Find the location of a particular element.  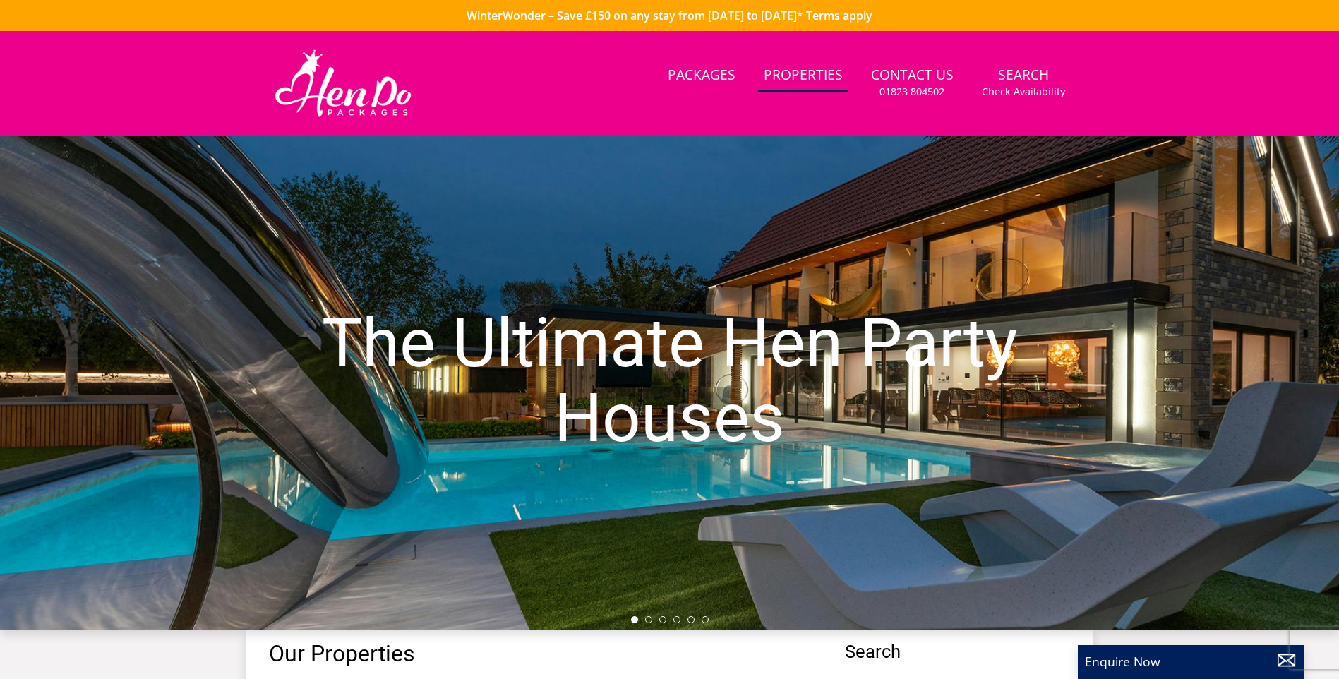

a: Contact Us01823 804502 is located at coordinates (912, 83).